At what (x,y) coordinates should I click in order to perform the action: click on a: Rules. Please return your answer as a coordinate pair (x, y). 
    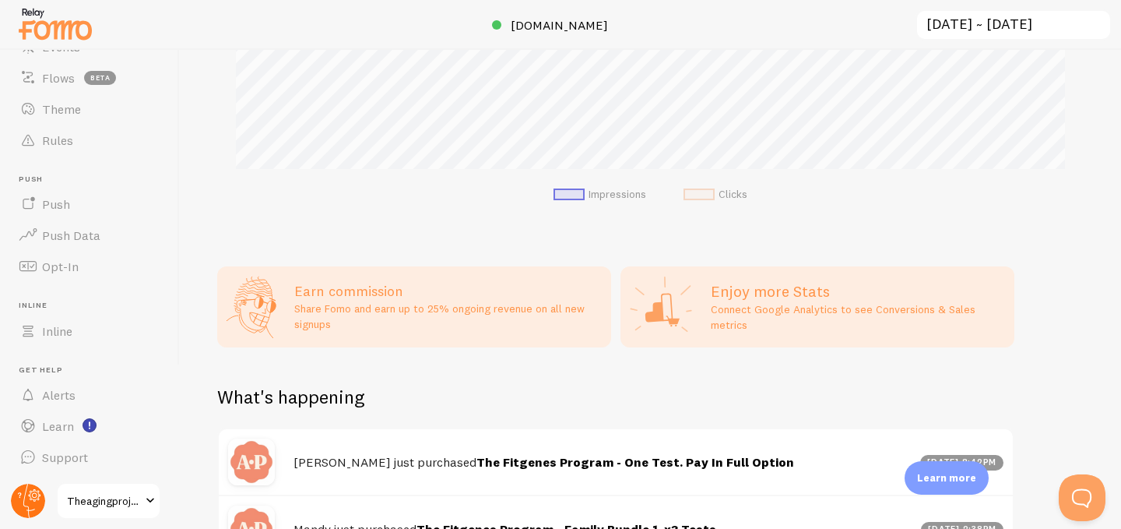
    Looking at the image, I should click on (90, 140).